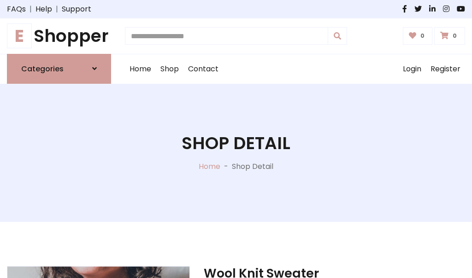  I want to click on a: Support, so click(77, 9).